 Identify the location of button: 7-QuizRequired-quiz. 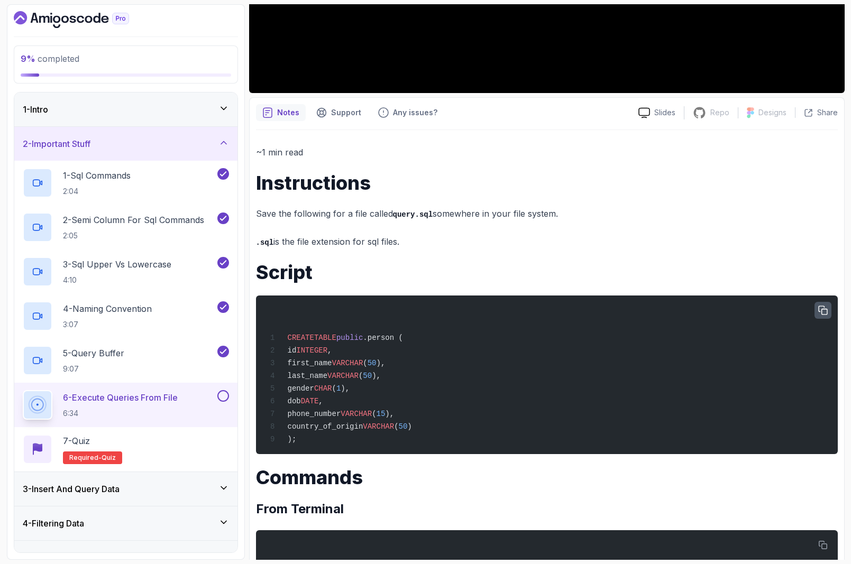
(126, 449).